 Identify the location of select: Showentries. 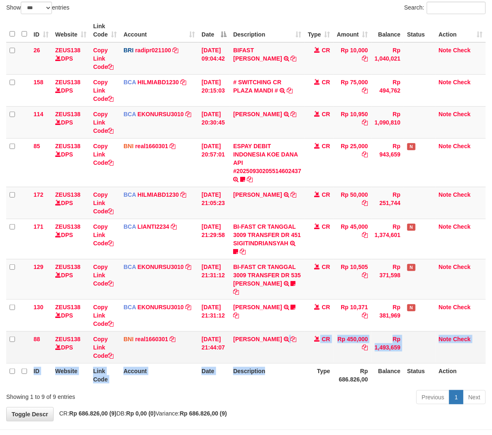
(36, 8).